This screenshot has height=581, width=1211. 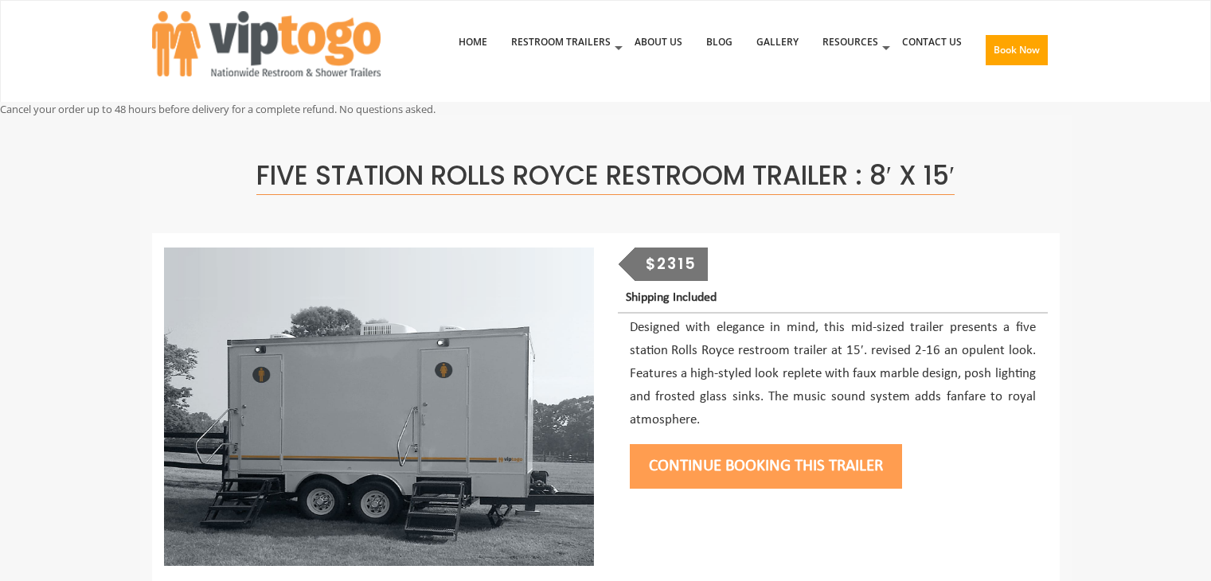 What do you see at coordinates (766, 466) in the screenshot?
I see `a: Continue Booking this trailer` at bounding box center [766, 466].